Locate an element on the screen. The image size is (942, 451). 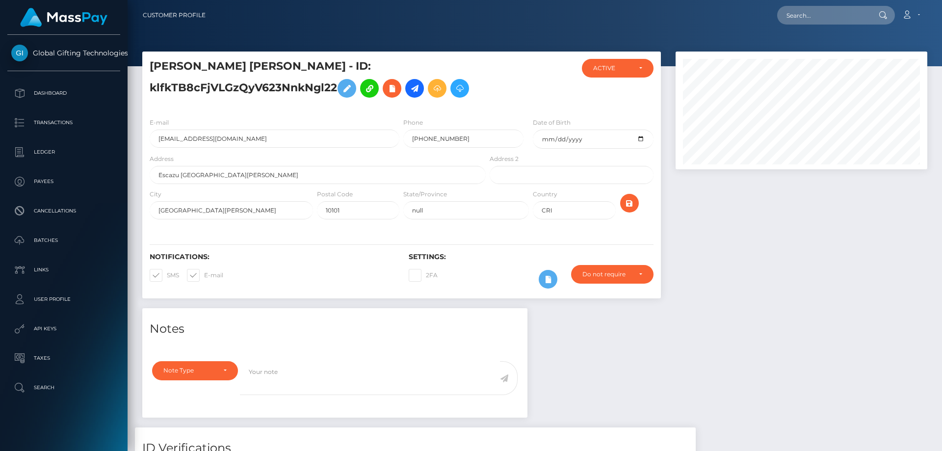
label: State/Province is located at coordinates (425, 194).